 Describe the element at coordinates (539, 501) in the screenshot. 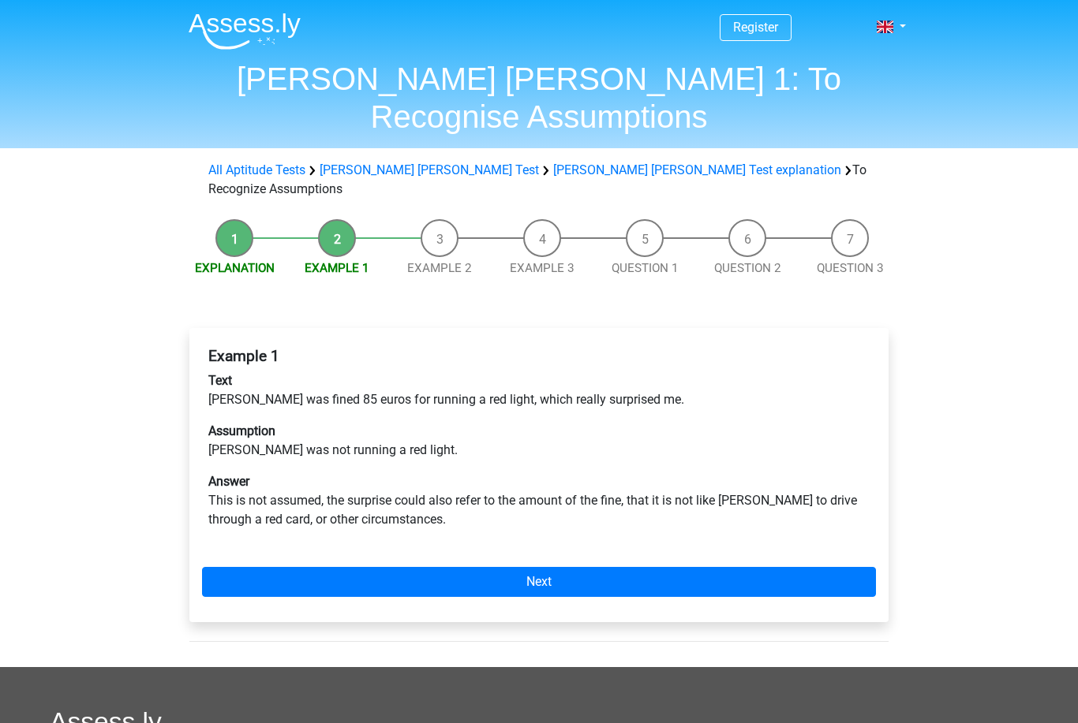

I see `p: This is not assumed, the surprise could also refer to the amount of the fine, that it is not like...` at that location.